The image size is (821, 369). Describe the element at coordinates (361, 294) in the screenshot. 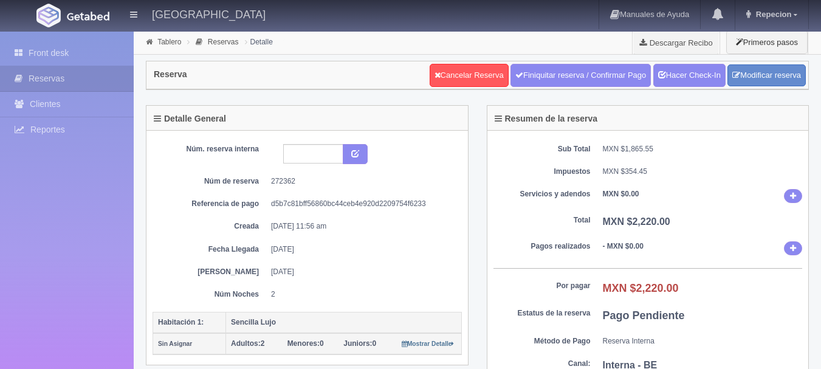

I see `dd: 2` at that location.